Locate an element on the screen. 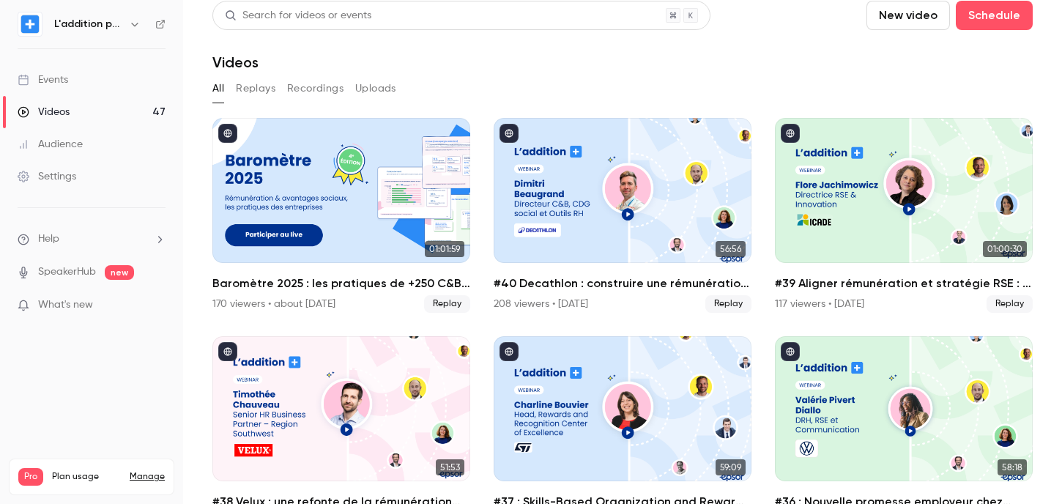  button: Uploads is located at coordinates (376, 89).